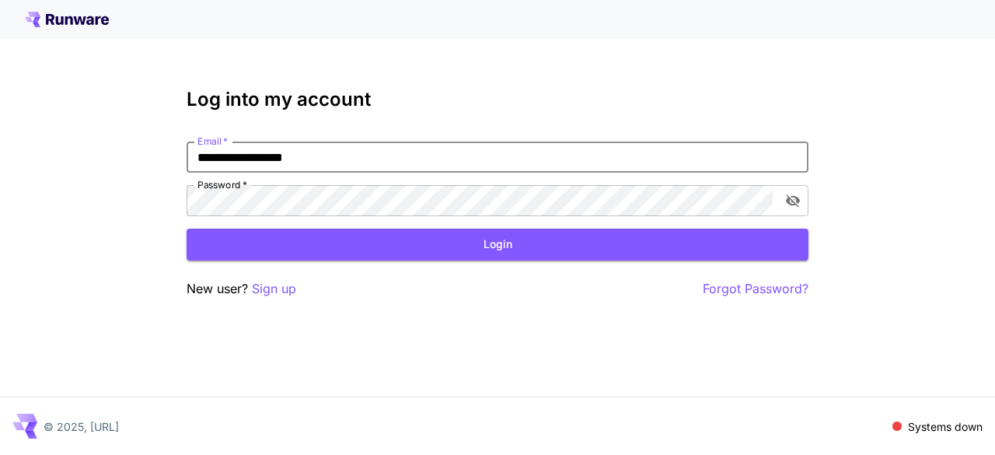 This screenshot has width=995, height=455. What do you see at coordinates (241, 289) in the screenshot?
I see `p: New user?` at bounding box center [241, 289].